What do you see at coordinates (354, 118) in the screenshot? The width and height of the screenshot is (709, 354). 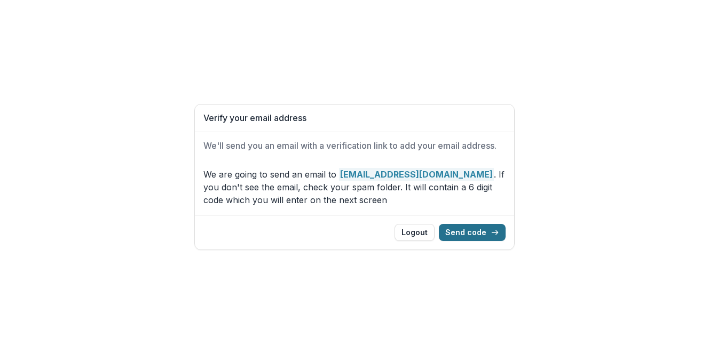 I see `h1: Verify your email address` at bounding box center [354, 118].